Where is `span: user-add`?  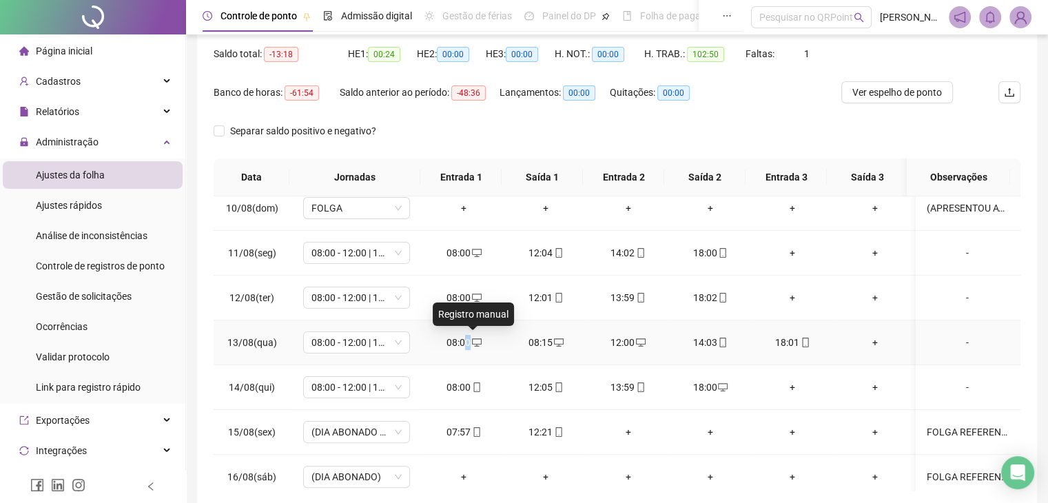 span: user-add is located at coordinates (24, 81).